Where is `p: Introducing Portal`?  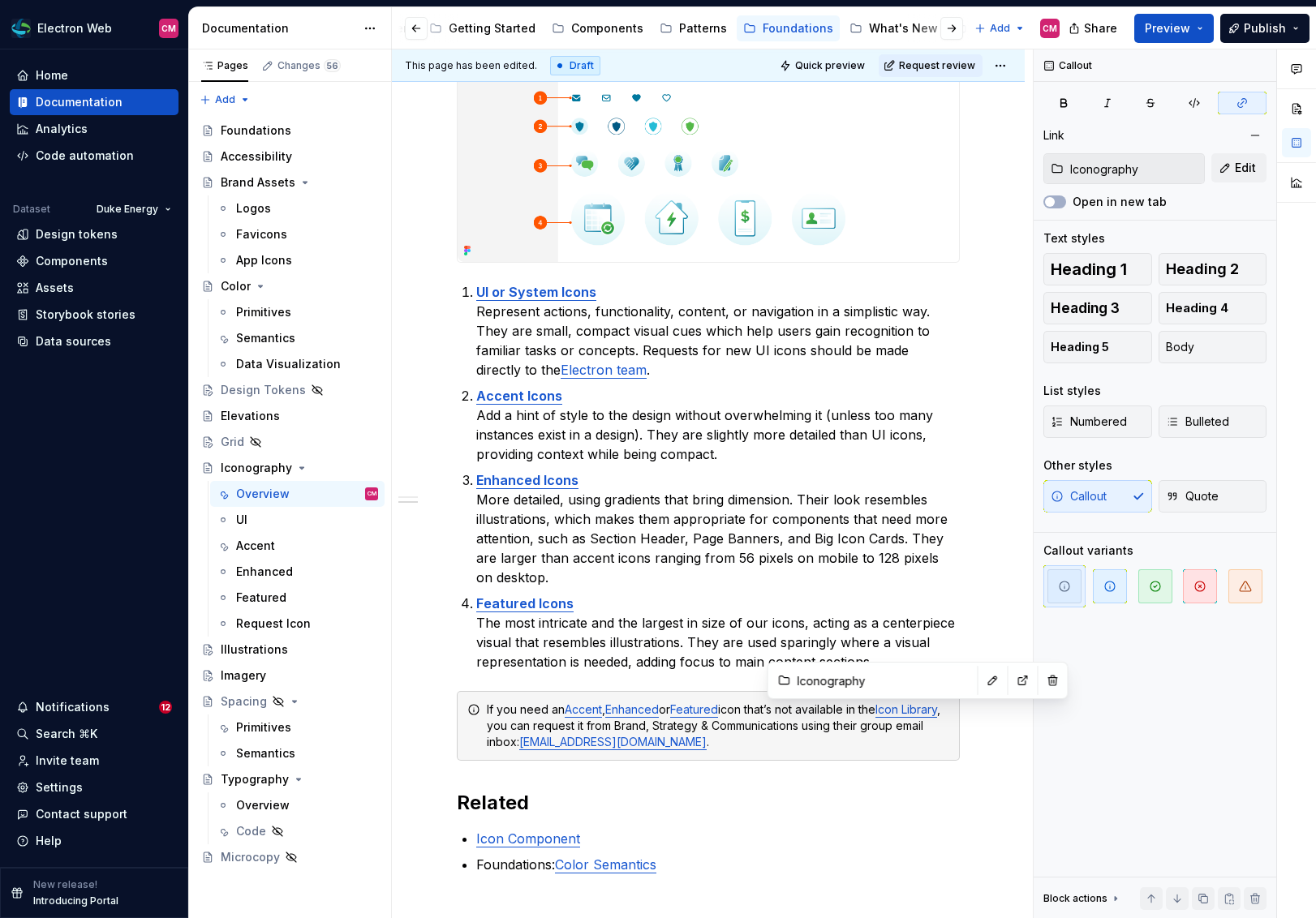
p: Introducing Portal is located at coordinates (75, 901).